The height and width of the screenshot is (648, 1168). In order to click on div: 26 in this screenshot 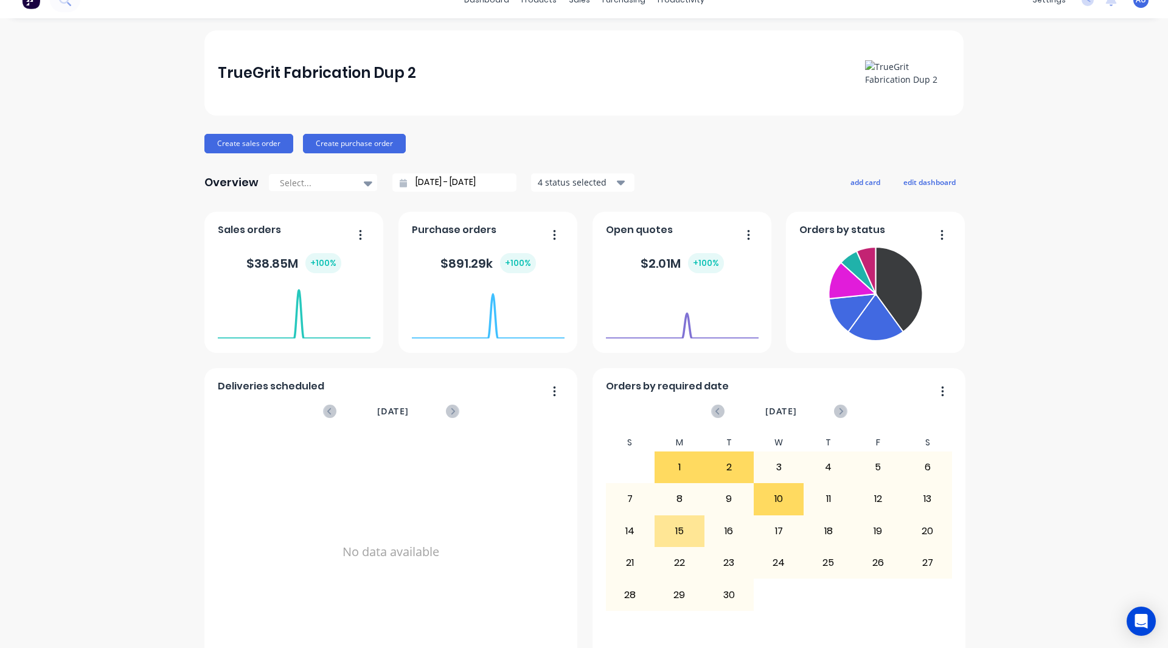, I will do `click(878, 563)`.